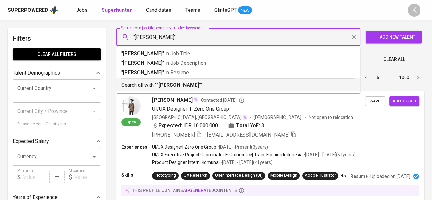 The height and width of the screenshot is (200, 432). Describe the element at coordinates (57, 141) in the screenshot. I see `div: Expected Salary` at that location.